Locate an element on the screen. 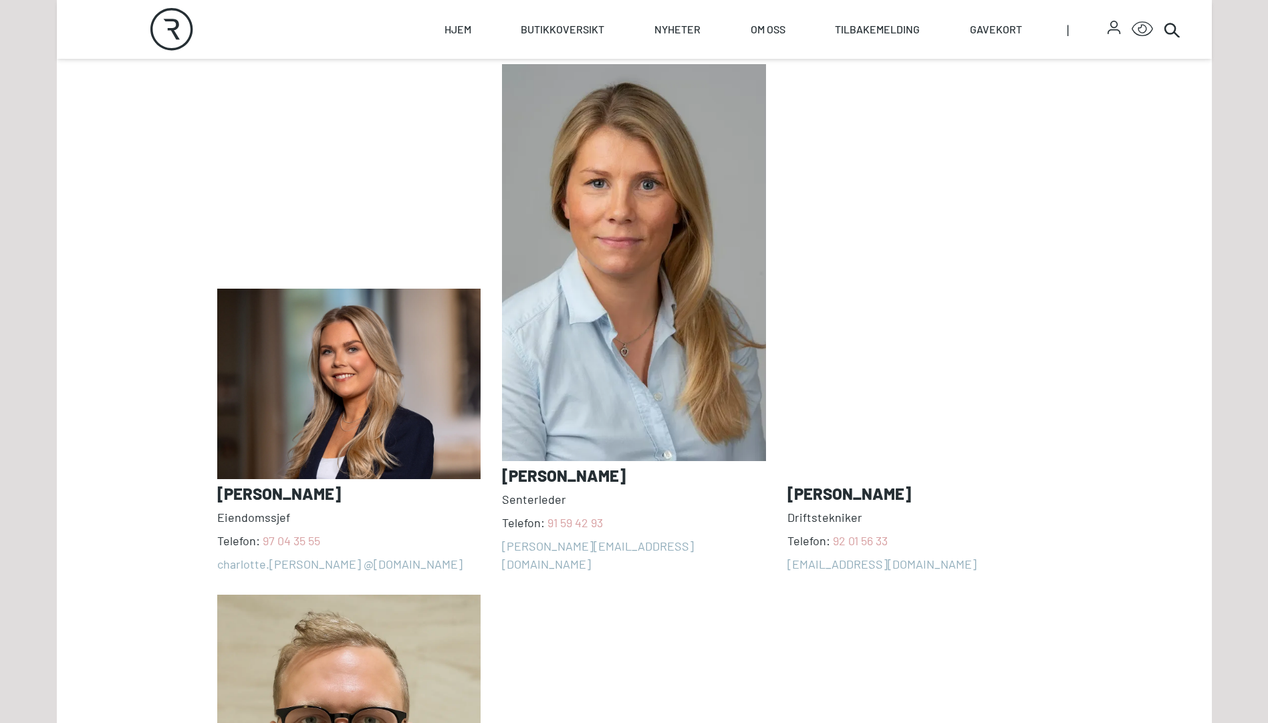  img: photo of Charlotte Søgaard Nilsen is located at coordinates (349, 384).